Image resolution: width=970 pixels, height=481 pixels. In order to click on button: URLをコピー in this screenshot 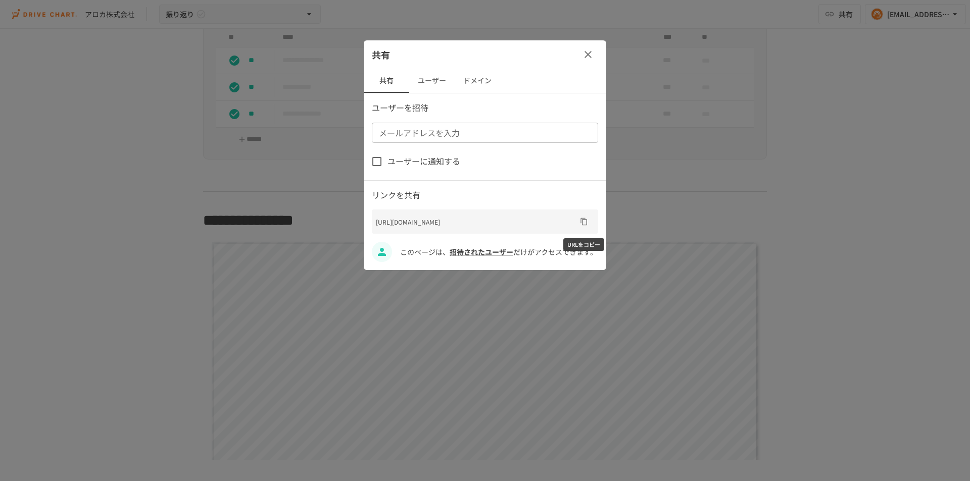, I will do `click(584, 222)`.